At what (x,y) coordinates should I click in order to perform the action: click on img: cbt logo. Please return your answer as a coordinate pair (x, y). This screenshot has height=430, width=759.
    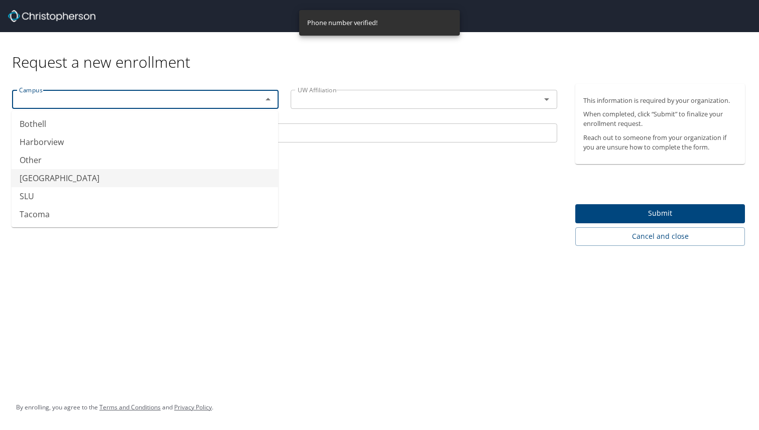
    Looking at the image, I should click on (52, 16).